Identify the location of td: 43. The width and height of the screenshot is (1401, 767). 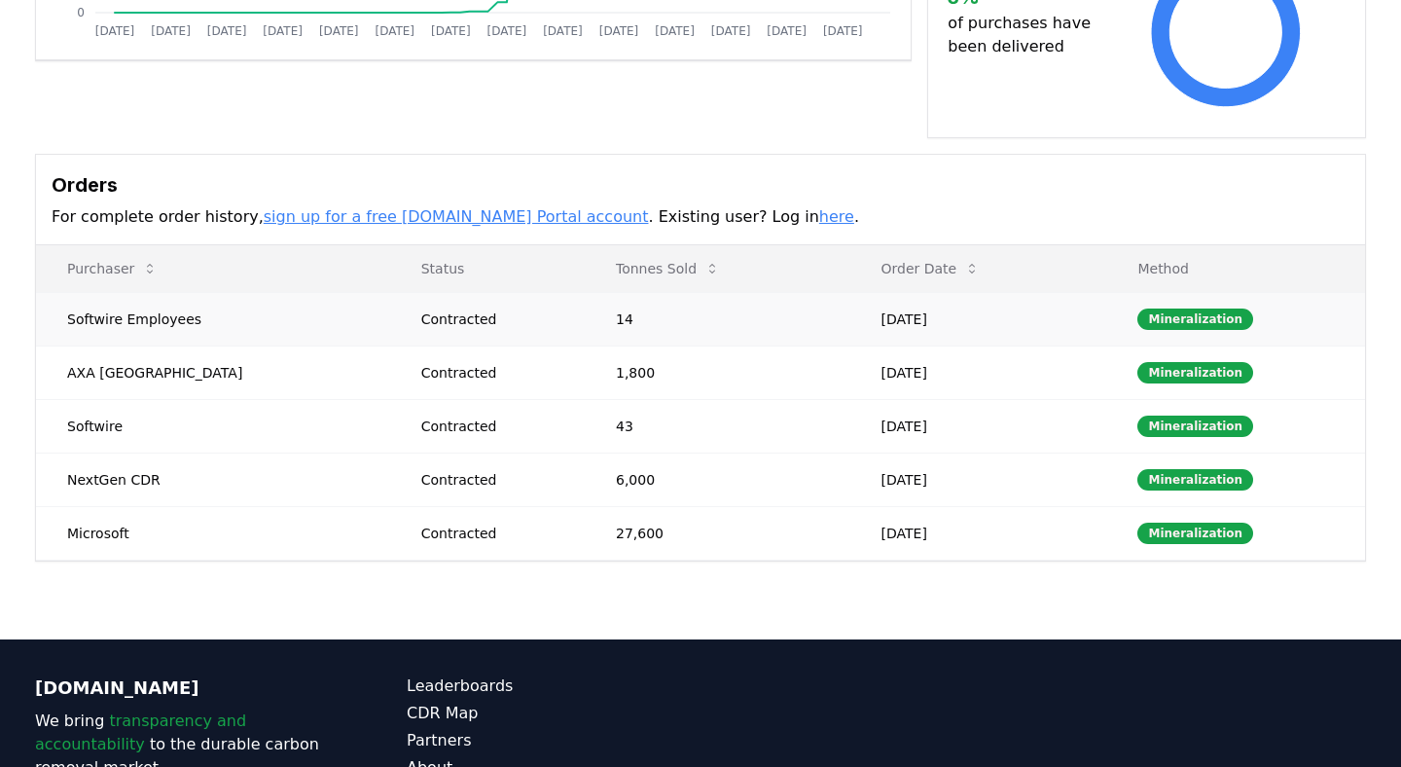
(717, 425).